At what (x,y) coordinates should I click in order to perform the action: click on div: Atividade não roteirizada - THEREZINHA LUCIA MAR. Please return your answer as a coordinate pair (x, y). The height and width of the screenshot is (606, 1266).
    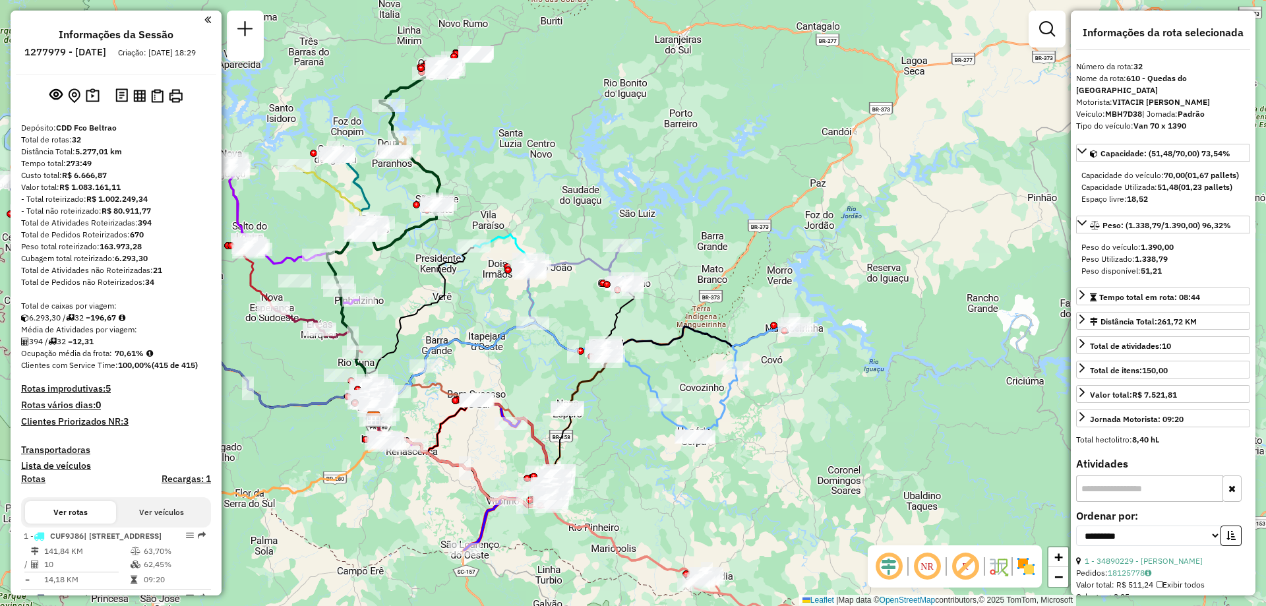
    Looking at the image, I should click on (554, 476).